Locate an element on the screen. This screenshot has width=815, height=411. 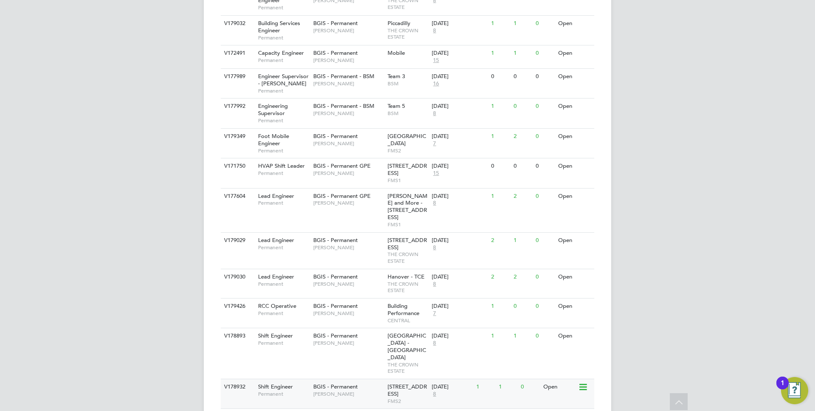
span: HVAP Shift Leader is located at coordinates (281, 166).